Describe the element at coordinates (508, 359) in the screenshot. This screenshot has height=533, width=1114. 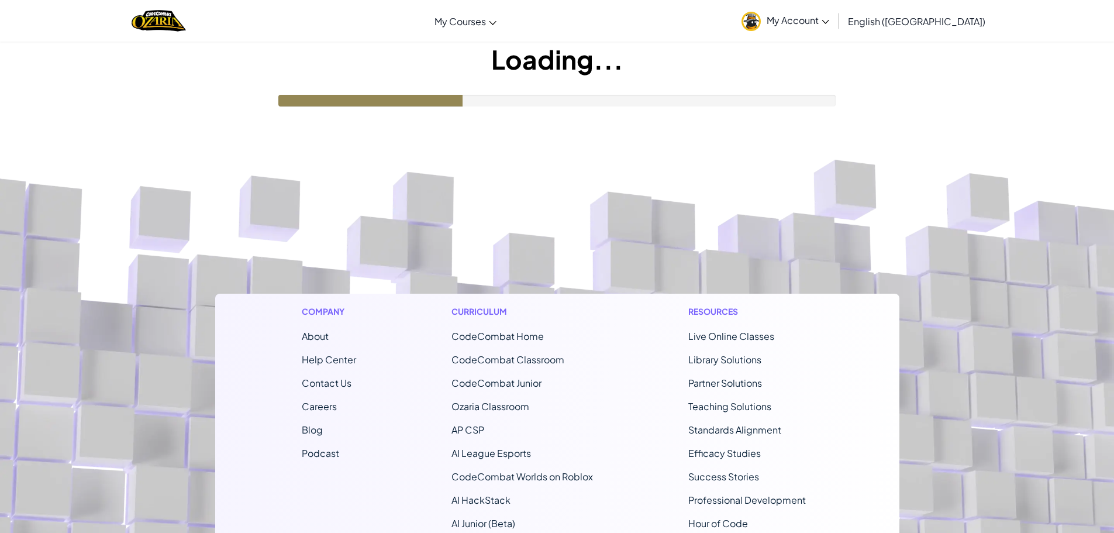
I see `a: CodeCombat Classroom` at that location.